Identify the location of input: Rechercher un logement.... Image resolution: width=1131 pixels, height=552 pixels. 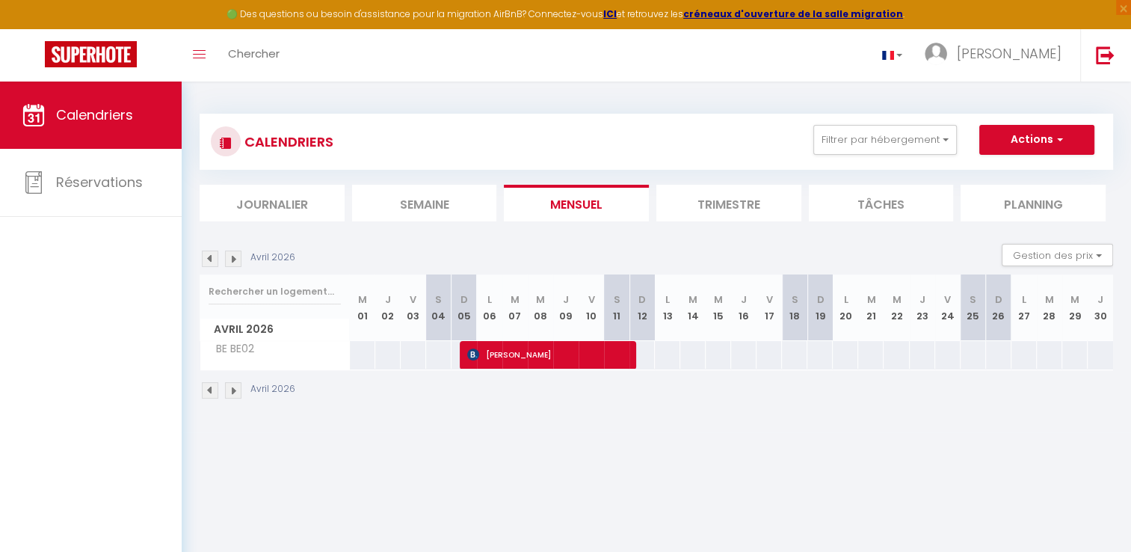
(274, 292).